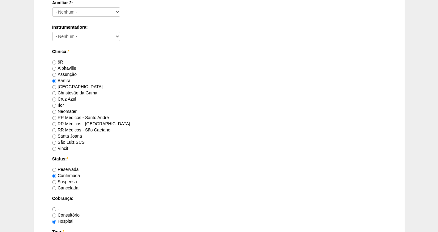  I want to click on label: Confirmada, so click(66, 176).